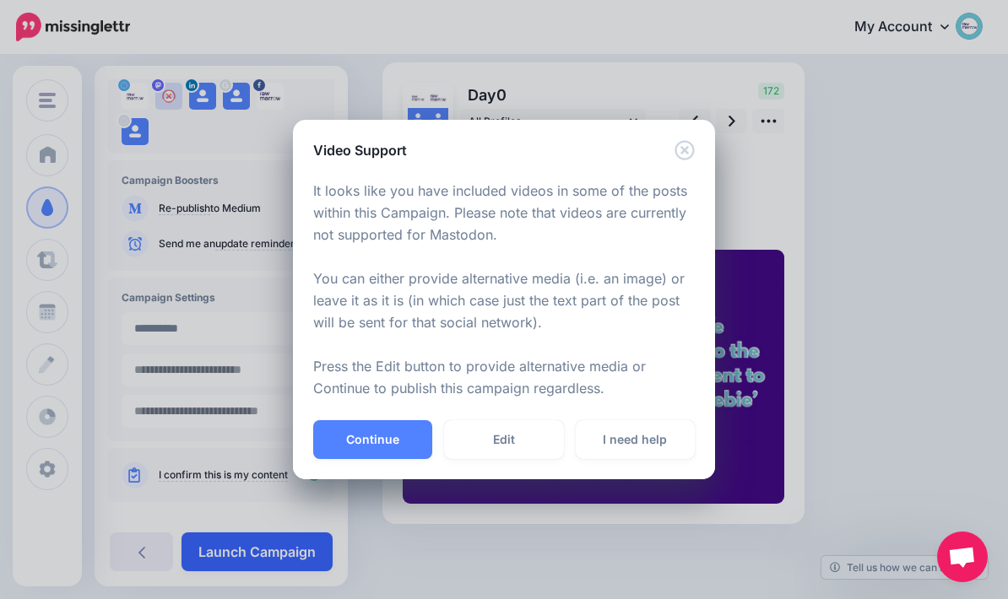 This screenshot has height=599, width=1008. What do you see at coordinates (503, 440) in the screenshot?
I see `a: Edit` at bounding box center [503, 440].